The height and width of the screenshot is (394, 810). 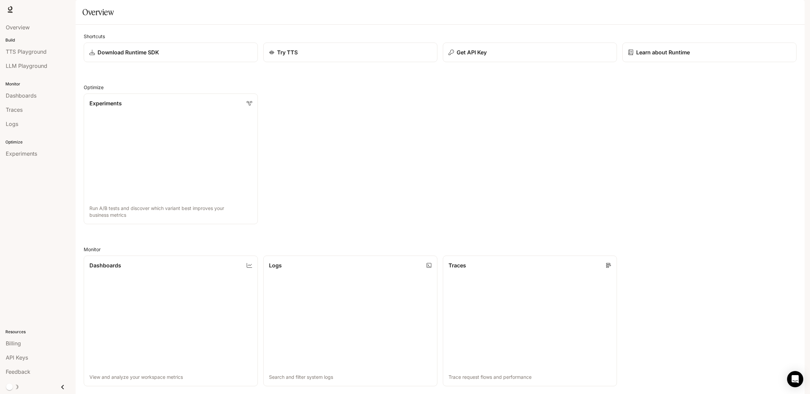 What do you see at coordinates (171, 377) in the screenshot?
I see `p: View and analyze your workspace metrics` at bounding box center [171, 377].